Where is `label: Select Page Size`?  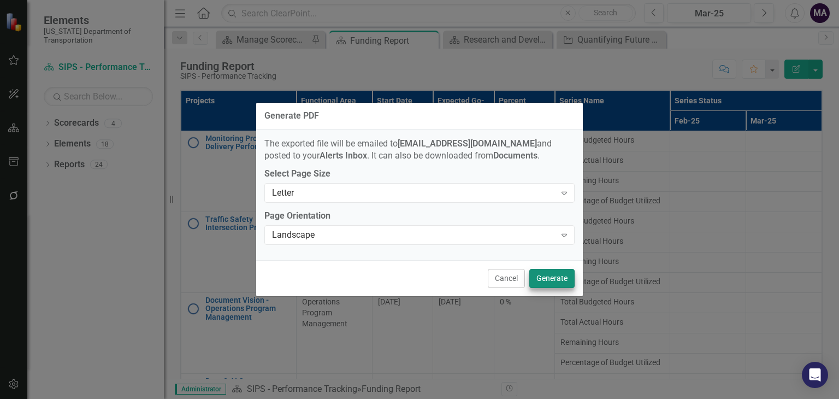 label: Select Page Size is located at coordinates (420, 174).